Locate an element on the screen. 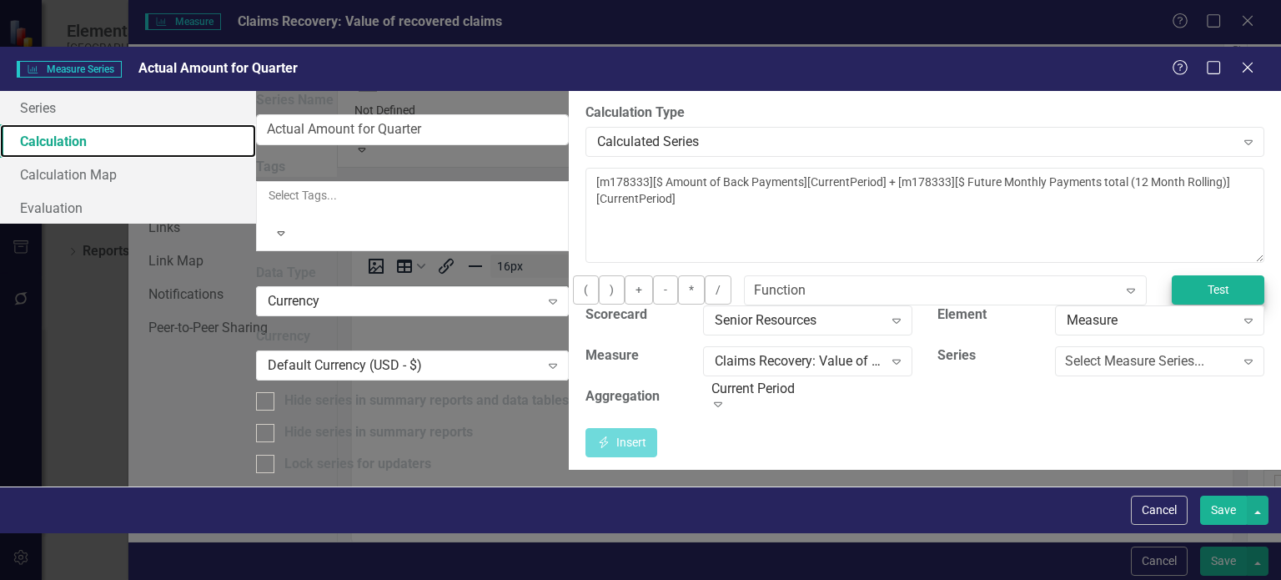 This screenshot has height=580, width=1281. div: Default Currency (USD - $) is located at coordinates (404, 365).